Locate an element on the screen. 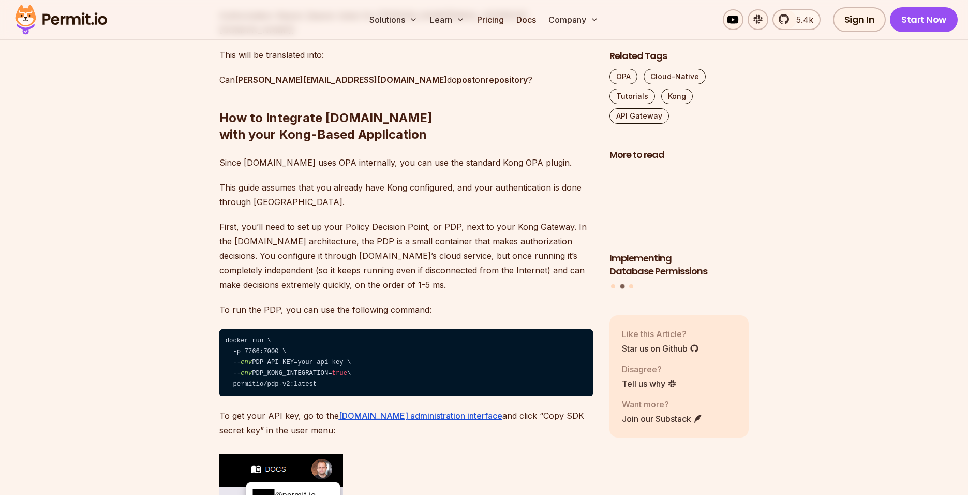 The width and height of the screenshot is (968, 495). img: Permit logo is located at coordinates (61, 20).